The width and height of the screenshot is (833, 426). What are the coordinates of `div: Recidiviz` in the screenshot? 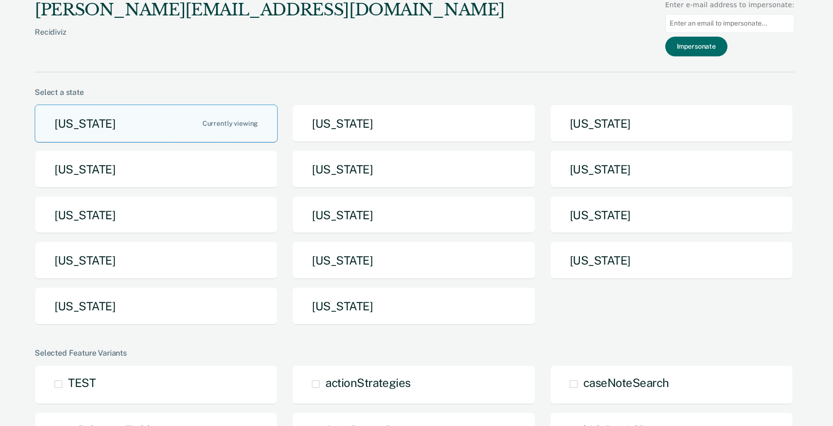 It's located at (269, 40).